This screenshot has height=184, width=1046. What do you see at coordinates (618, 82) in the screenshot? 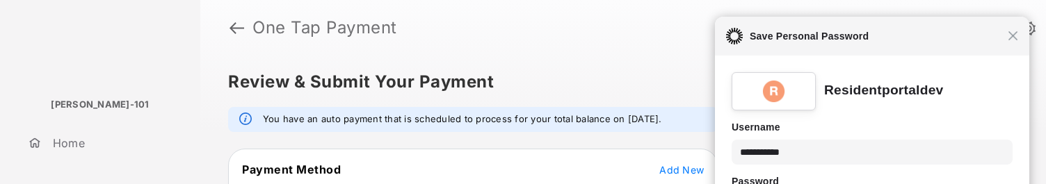
I see `h5: Review & Submit Your Payment` at bounding box center [618, 82].